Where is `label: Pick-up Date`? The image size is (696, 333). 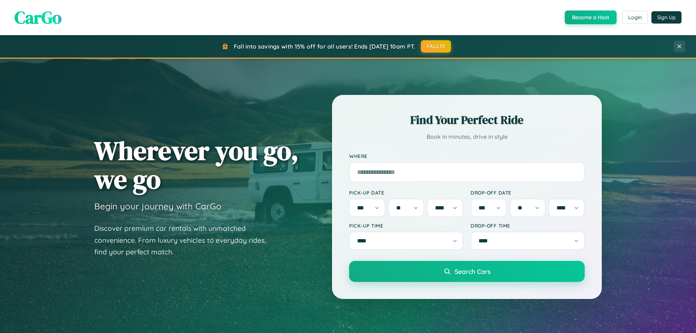 label: Pick-up Date is located at coordinates (406, 192).